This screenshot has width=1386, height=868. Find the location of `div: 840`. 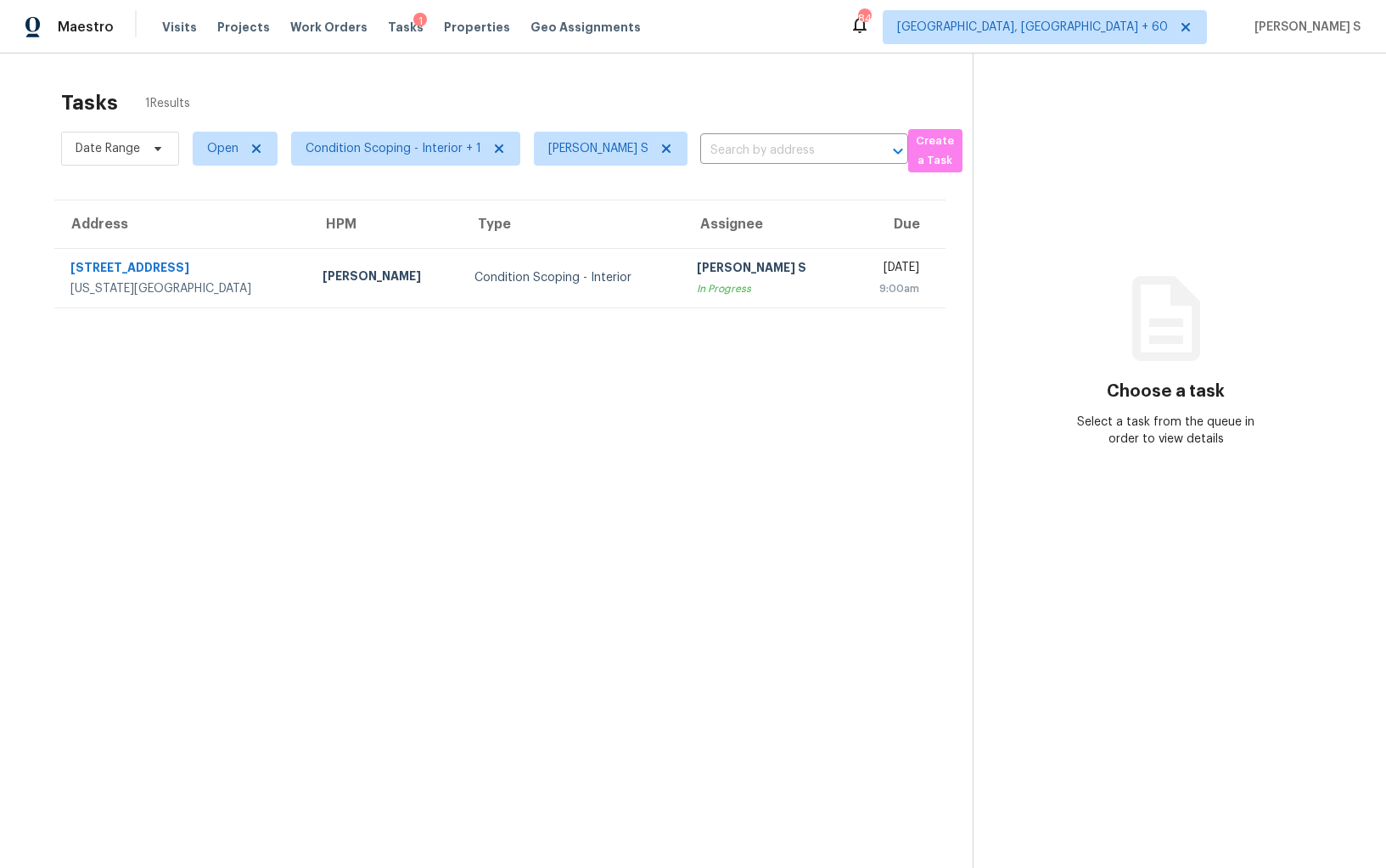

div: 840 is located at coordinates (864, 19).